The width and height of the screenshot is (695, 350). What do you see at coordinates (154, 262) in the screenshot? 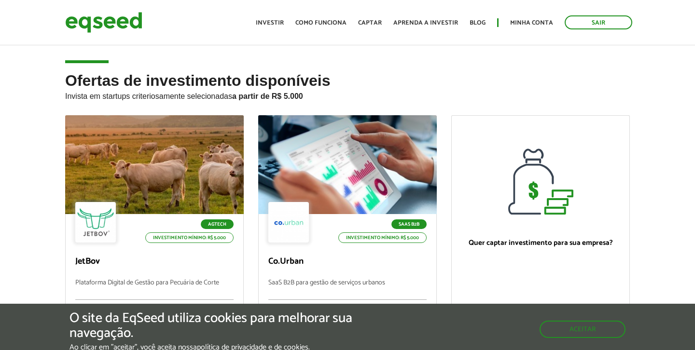
I see `p: JetBov` at bounding box center [154, 262].